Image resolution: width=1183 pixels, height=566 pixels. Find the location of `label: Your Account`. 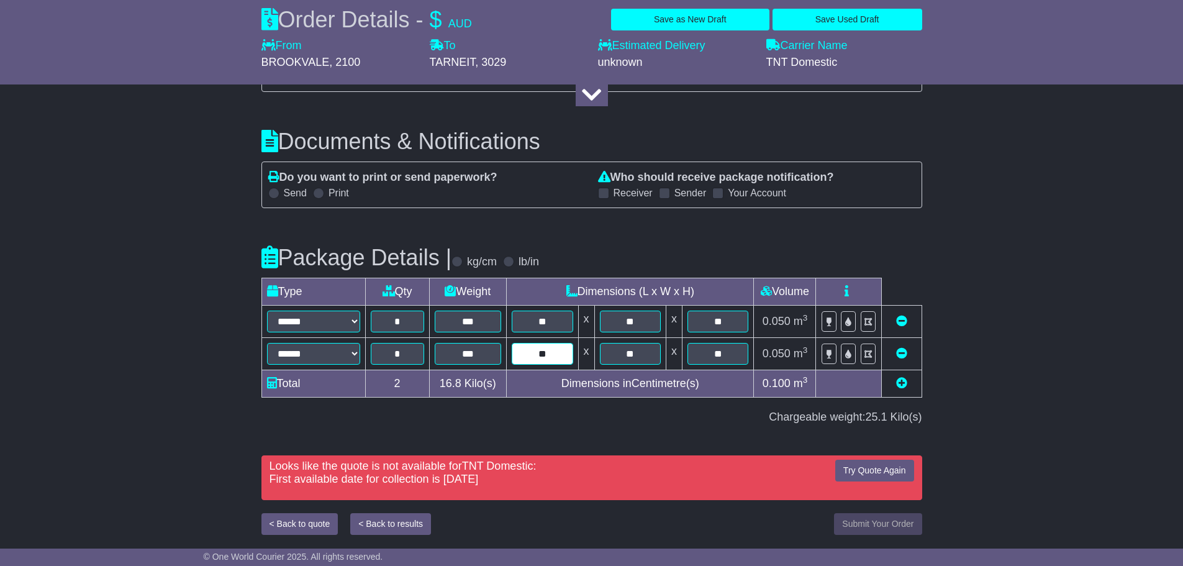

label: Your Account is located at coordinates (757, 192).